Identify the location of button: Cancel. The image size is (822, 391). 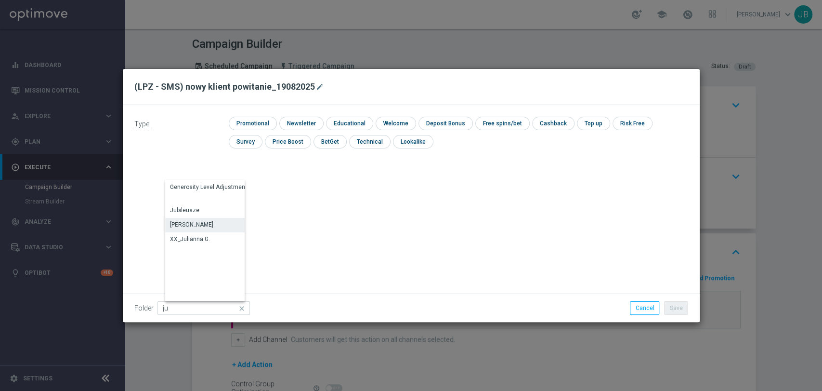
(645, 308).